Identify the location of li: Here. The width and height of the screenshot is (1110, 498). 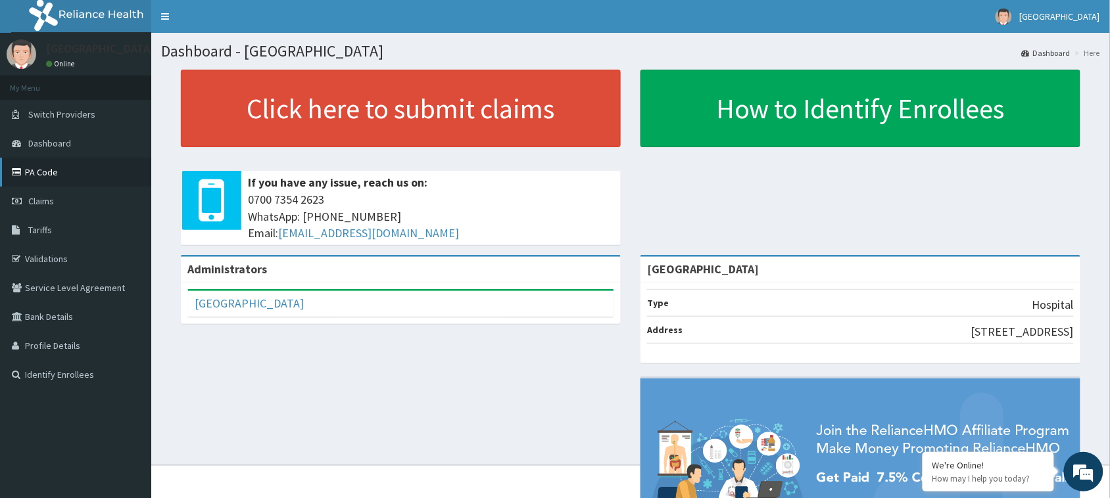
(1085, 53).